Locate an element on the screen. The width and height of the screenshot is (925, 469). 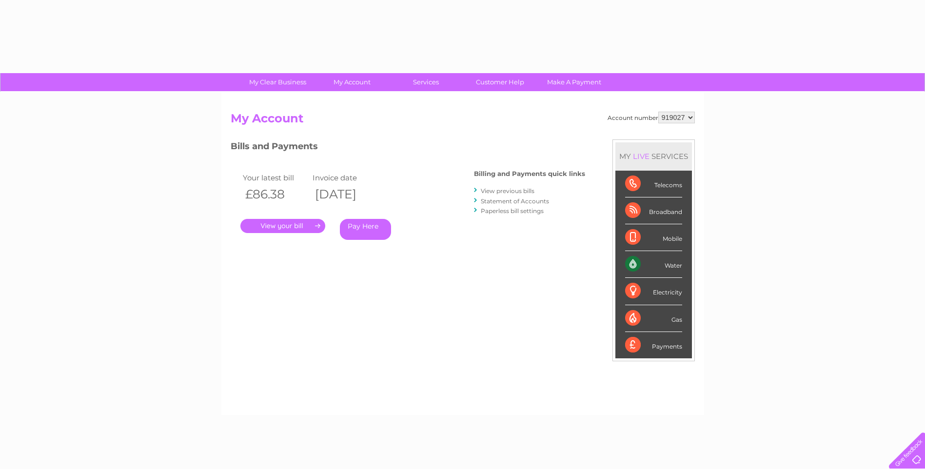
h3: Bills and Payments is located at coordinates (408, 148).